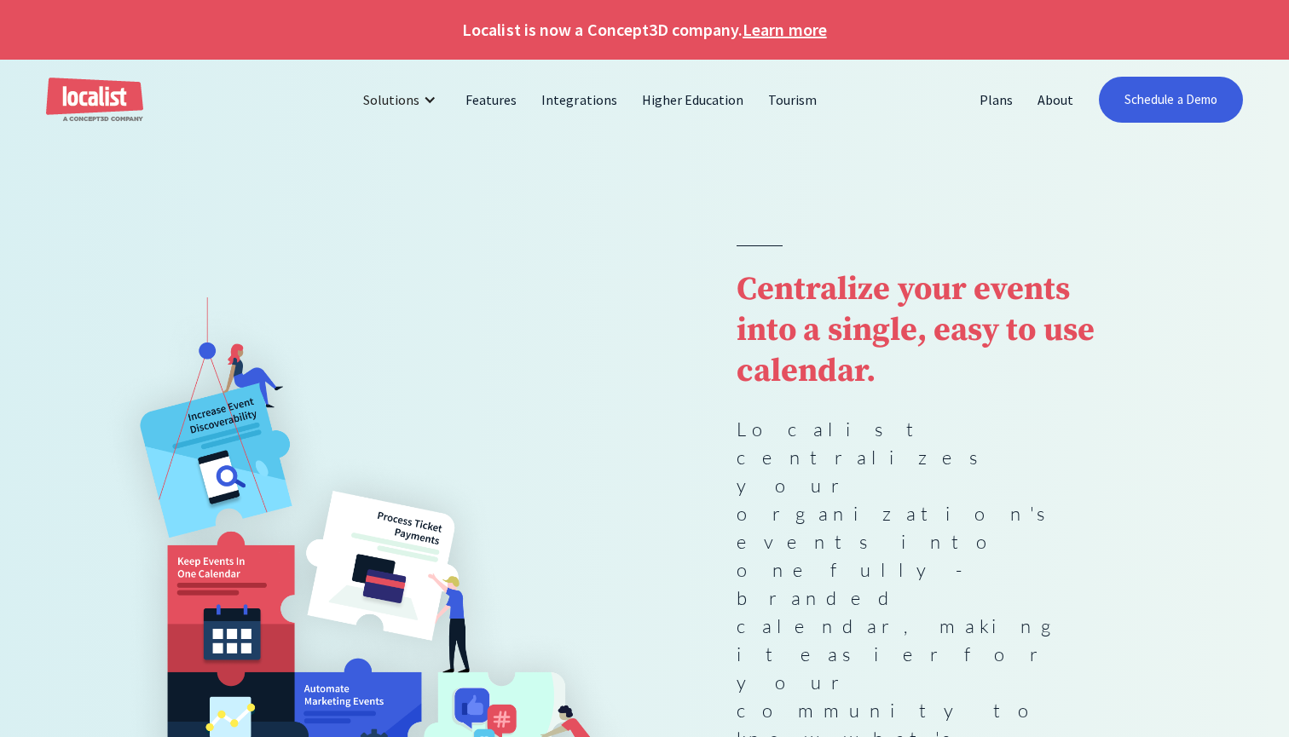 This screenshot has height=737, width=1289. What do you see at coordinates (95, 100) in the screenshot?
I see `a: home` at bounding box center [95, 100].